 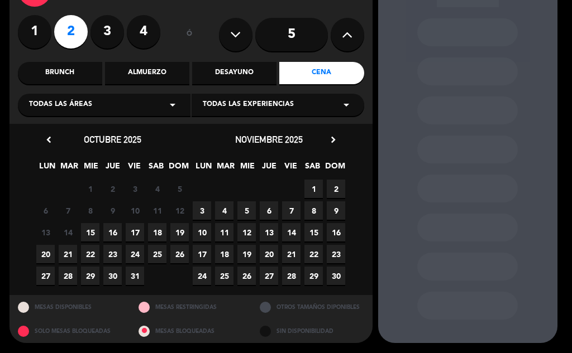 What do you see at coordinates (190, 307) in the screenshot?
I see `div: MESAS RESTRINGIDAS` at bounding box center [190, 307].